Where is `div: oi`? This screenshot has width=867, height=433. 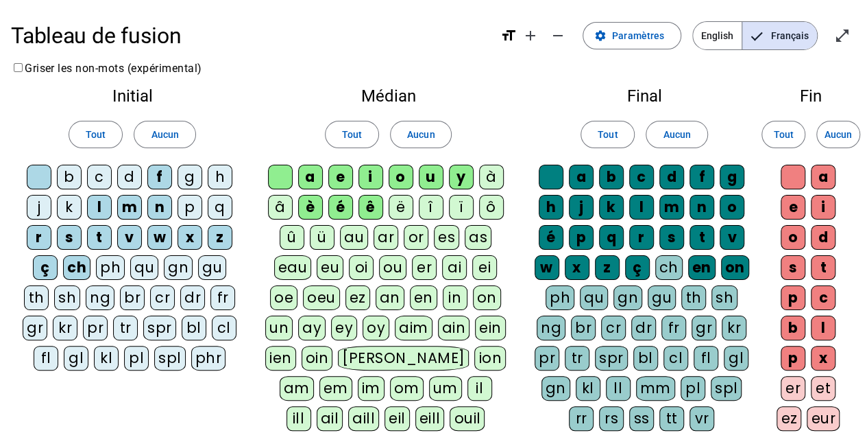
div: oi is located at coordinates (361, 267).